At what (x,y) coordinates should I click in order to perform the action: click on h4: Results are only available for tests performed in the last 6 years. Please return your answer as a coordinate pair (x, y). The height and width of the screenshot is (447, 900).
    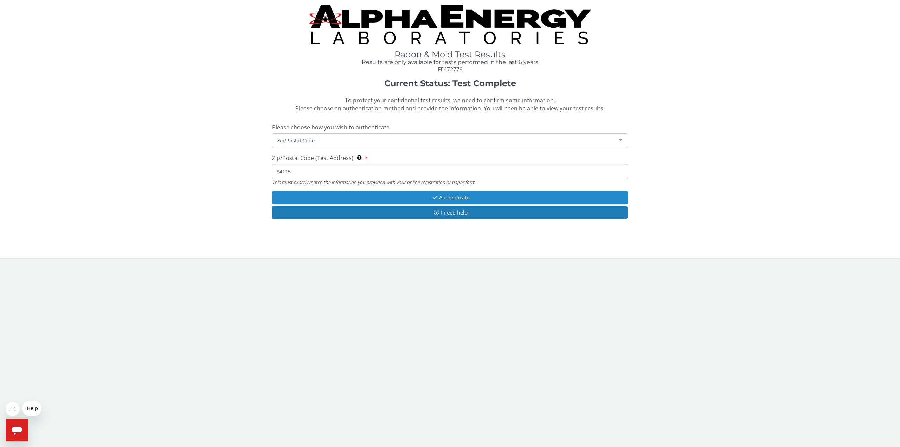
    Looking at the image, I should click on (450, 62).